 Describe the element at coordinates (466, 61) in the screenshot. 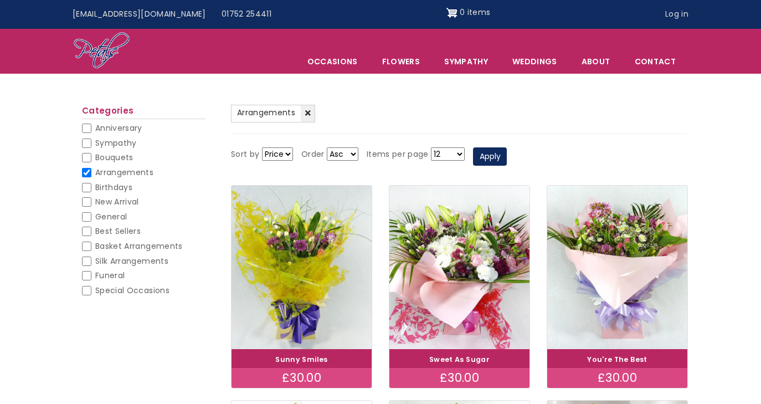

I see `a: Sympathy` at that location.